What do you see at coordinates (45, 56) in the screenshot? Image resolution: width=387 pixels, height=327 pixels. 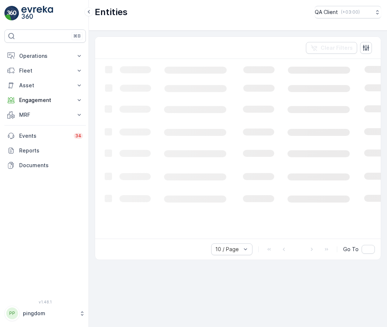 I see `button: Operations` at bounding box center [45, 56].